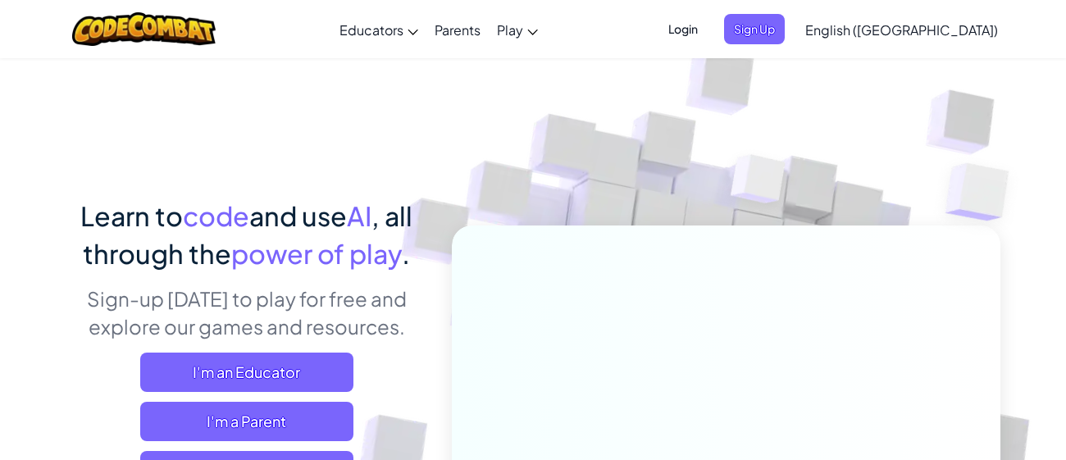  Describe the element at coordinates (754, 29) in the screenshot. I see `span: Sign Up` at that location.